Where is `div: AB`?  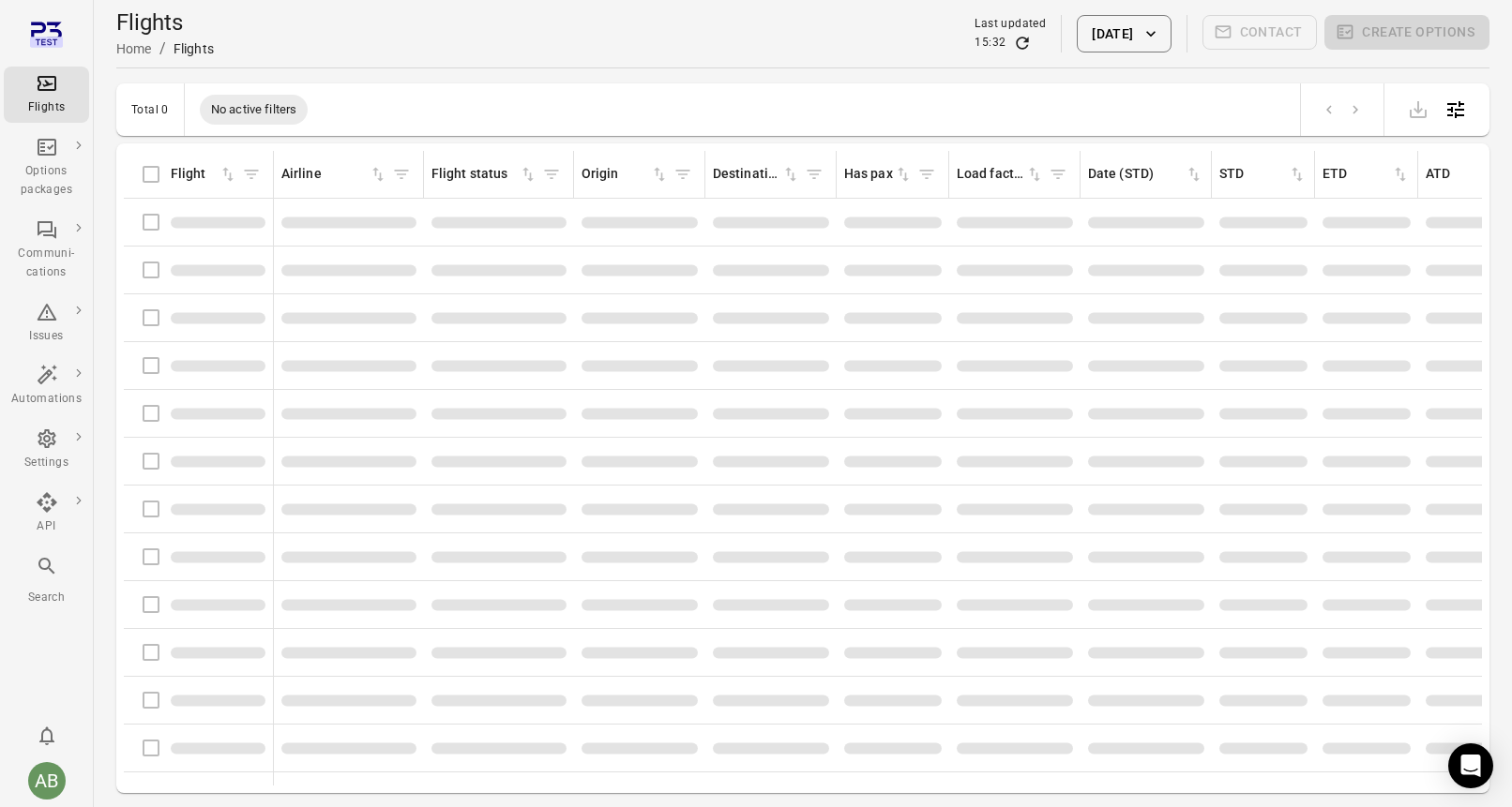
div: AB is located at coordinates (47, 781).